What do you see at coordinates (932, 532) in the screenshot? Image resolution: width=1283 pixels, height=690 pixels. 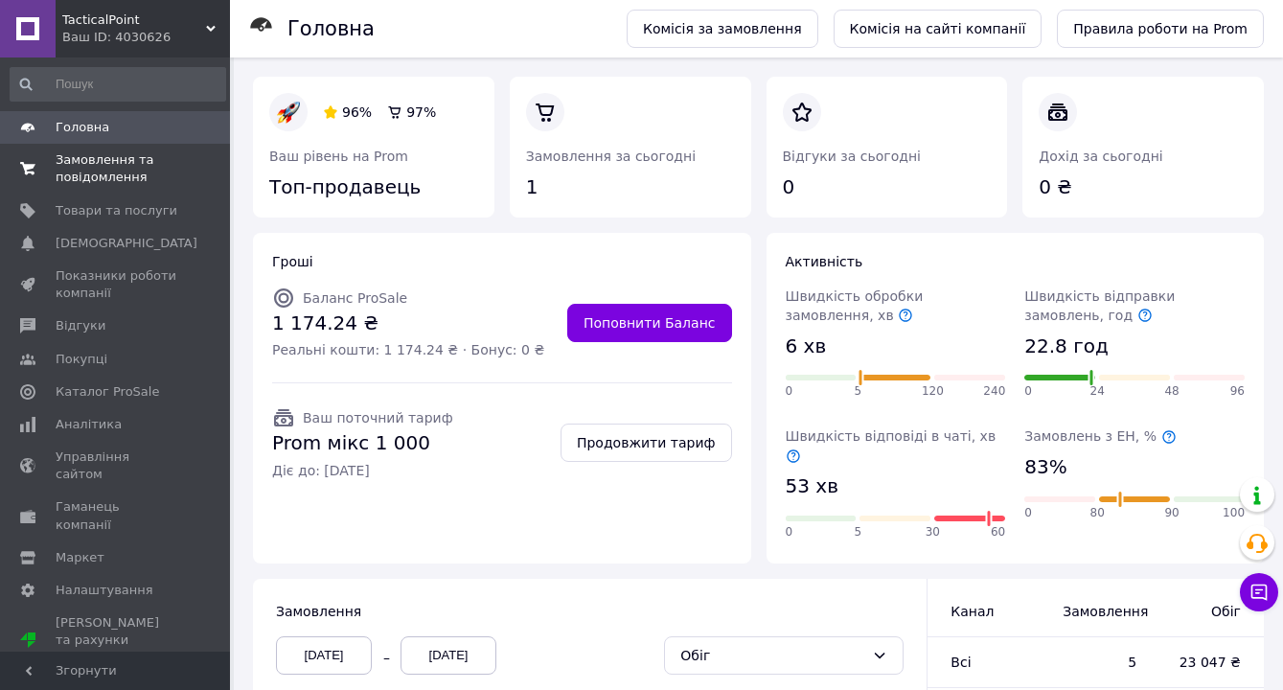 I see `span: 30` at bounding box center [932, 532].